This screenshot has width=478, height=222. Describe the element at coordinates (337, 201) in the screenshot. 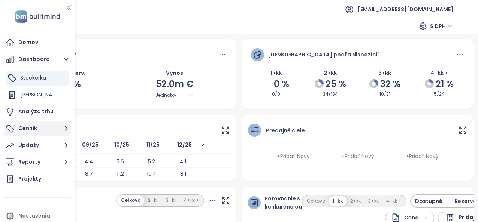

I see `button: 1+kk` at that location.